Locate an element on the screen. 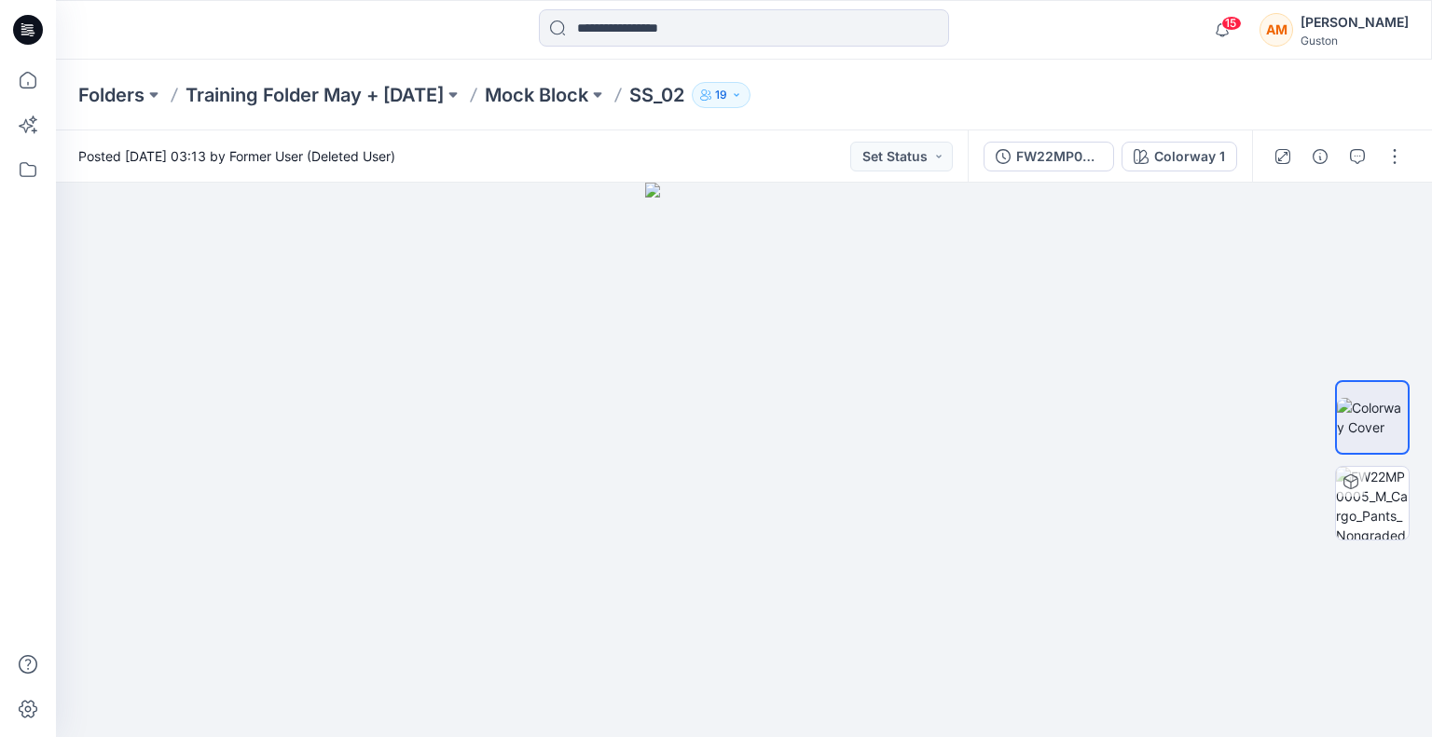 This screenshot has height=737, width=1432. div: AM is located at coordinates (1276, 30).